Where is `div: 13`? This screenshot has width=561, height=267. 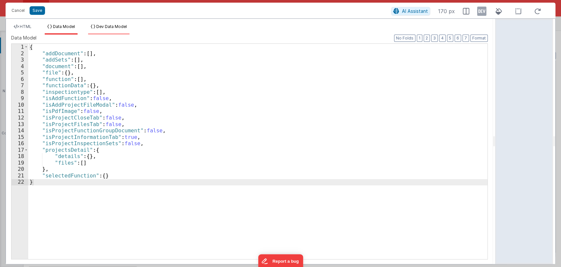
div: 13 is located at coordinates (20, 124).